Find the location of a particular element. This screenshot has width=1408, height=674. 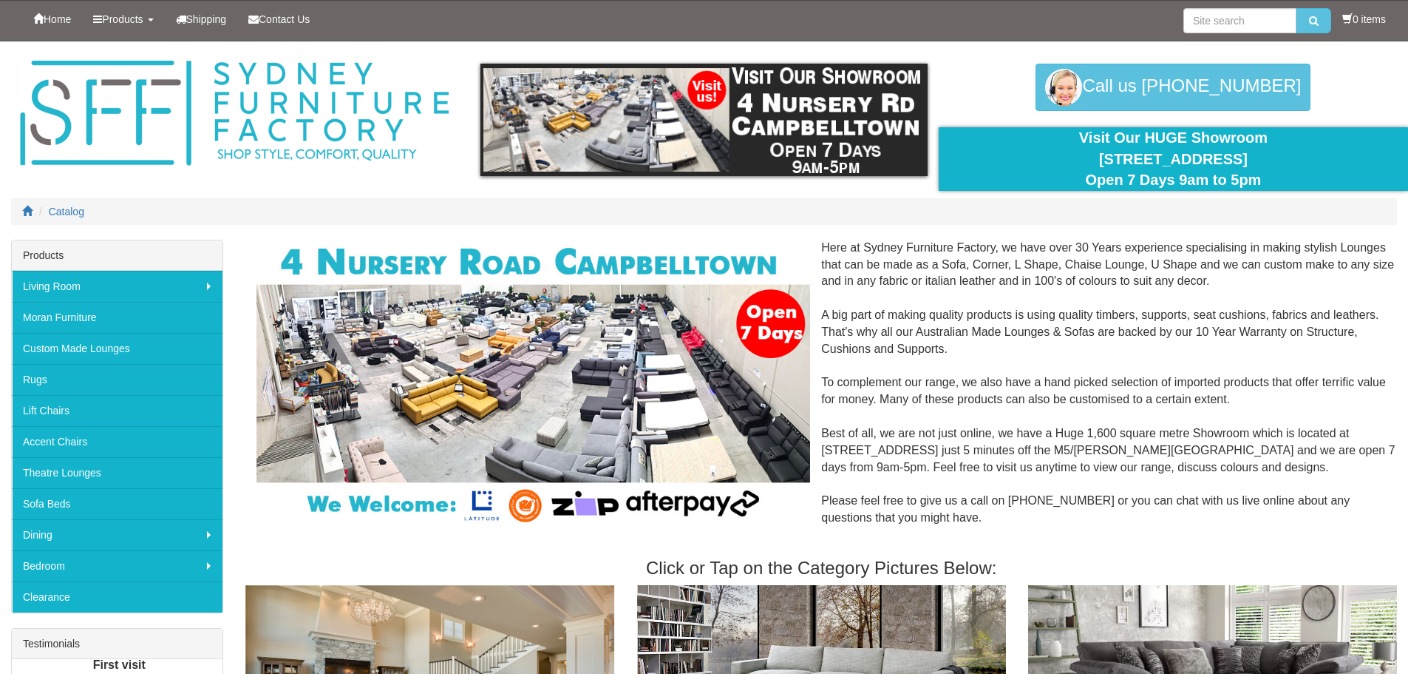

img: Sydney Furniture Factory is located at coordinates (234, 113).